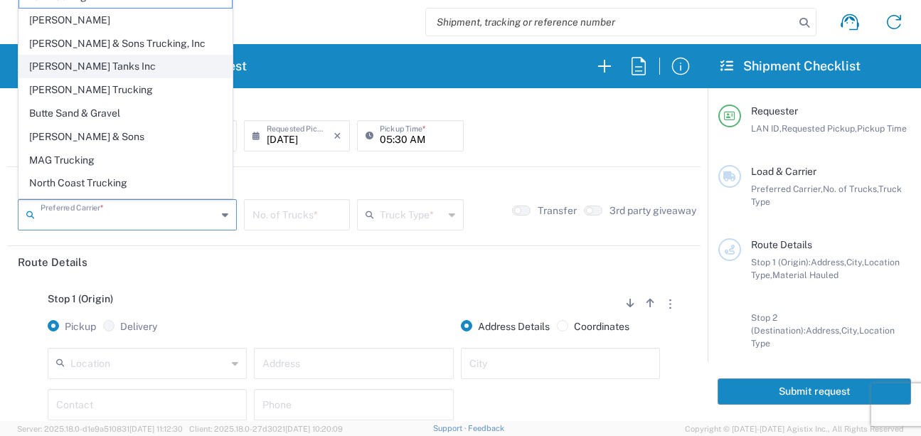 This screenshot has height=436, width=921. Describe the element at coordinates (266, 429) in the screenshot. I see `span: Client: 2025.18.0-27d3021` at that location.